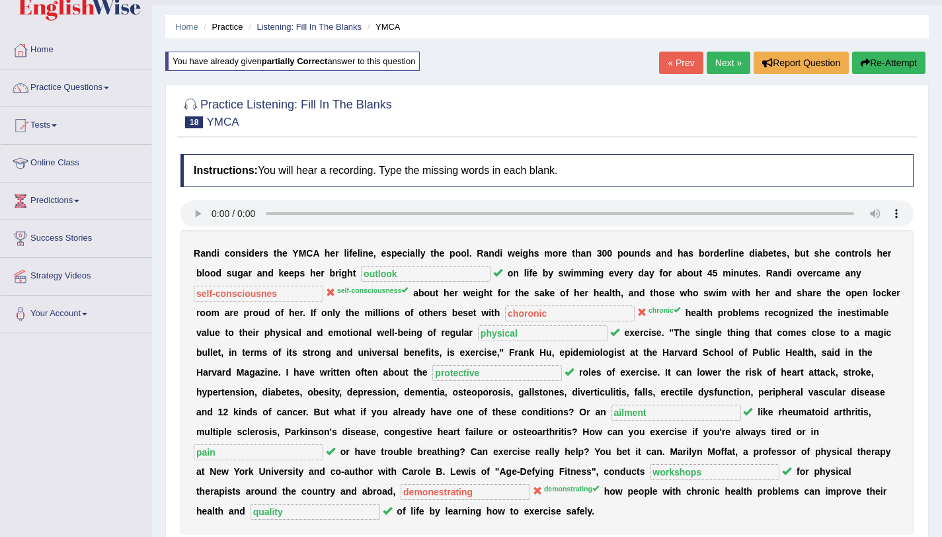 This screenshot has width=942, height=537. I want to click on span: 18, so click(194, 122).